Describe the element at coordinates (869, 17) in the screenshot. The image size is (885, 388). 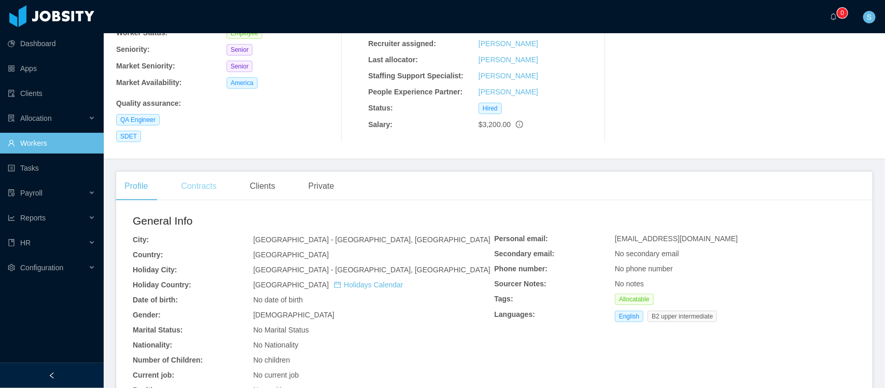
I see `span: S` at that location.